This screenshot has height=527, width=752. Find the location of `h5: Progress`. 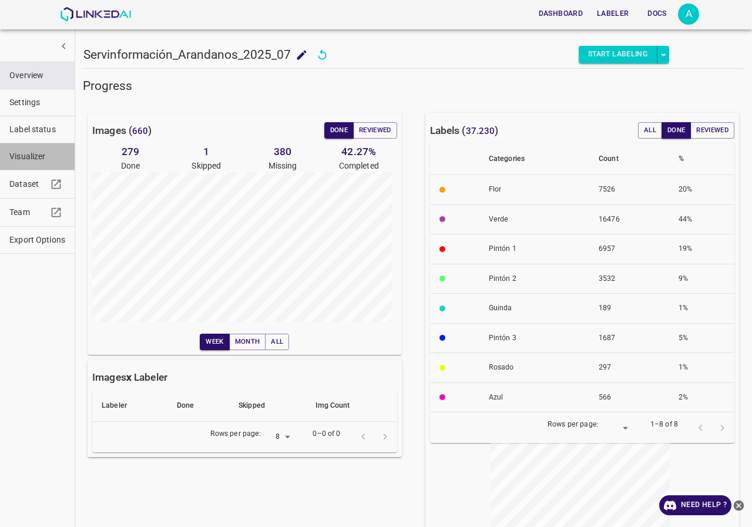

h5: Progress is located at coordinates (413, 86).